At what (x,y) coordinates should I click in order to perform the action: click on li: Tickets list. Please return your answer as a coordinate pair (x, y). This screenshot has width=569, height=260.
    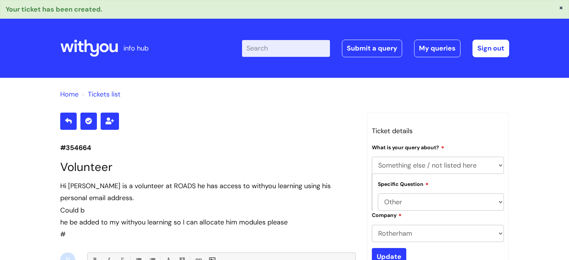
    Looking at the image, I should click on (100, 94).